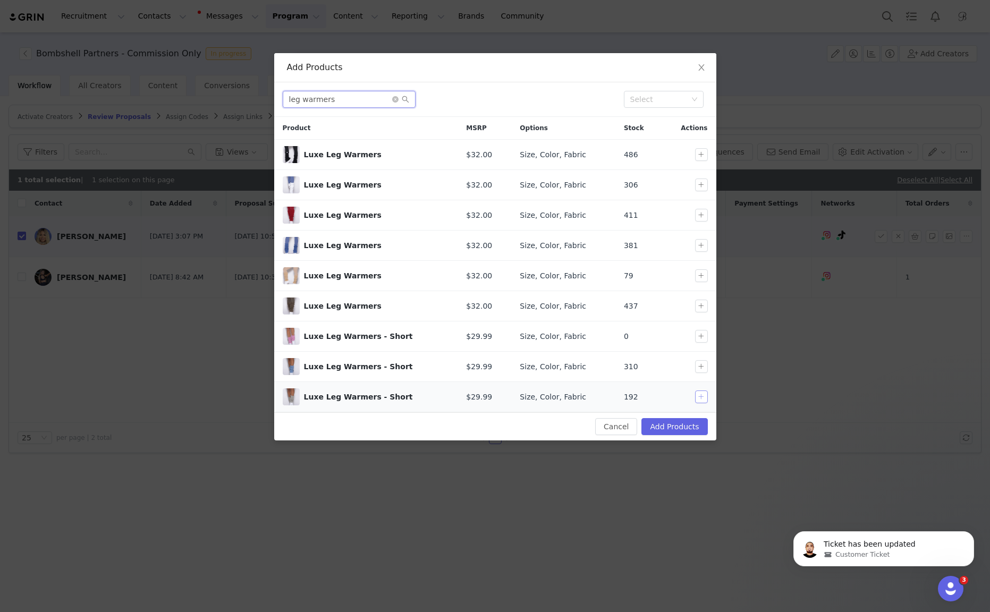  I want to click on span: 411, so click(631, 215).